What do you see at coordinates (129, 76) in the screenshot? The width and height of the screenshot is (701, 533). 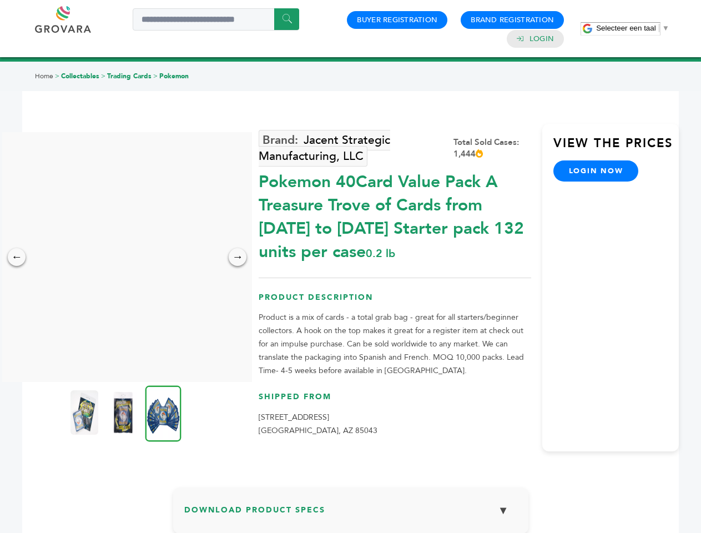 I see `a: Trading Cards` at bounding box center [129, 76].